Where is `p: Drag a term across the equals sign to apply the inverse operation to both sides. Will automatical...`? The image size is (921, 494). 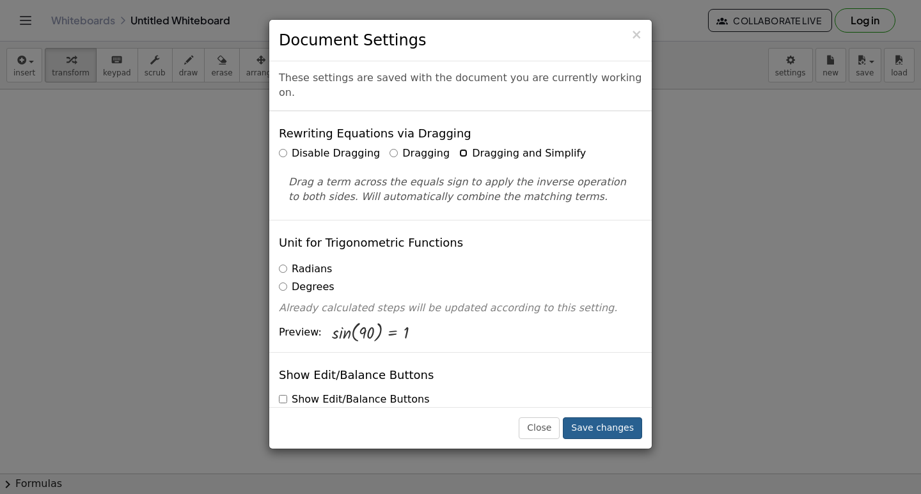 p: Drag a term across the equals sign to apply the inverse operation to both sides. Will automatical... is located at coordinates (461, 190).